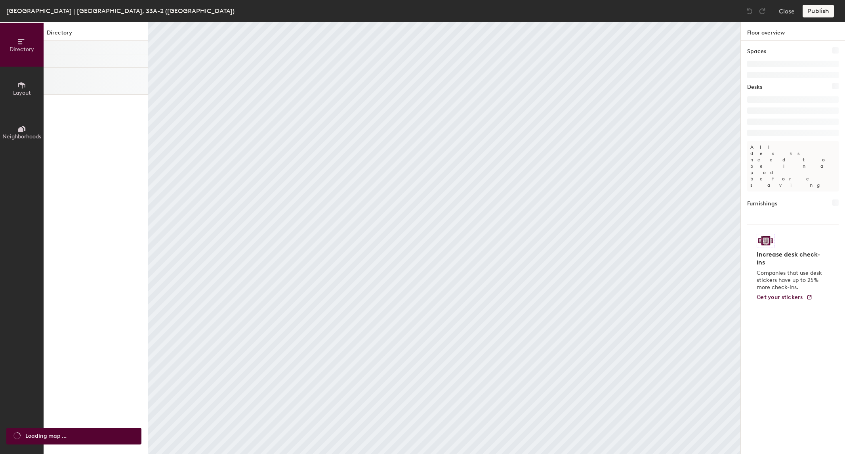  What do you see at coordinates (793, 31) in the screenshot?
I see `h1: Floor overview` at bounding box center [793, 31].